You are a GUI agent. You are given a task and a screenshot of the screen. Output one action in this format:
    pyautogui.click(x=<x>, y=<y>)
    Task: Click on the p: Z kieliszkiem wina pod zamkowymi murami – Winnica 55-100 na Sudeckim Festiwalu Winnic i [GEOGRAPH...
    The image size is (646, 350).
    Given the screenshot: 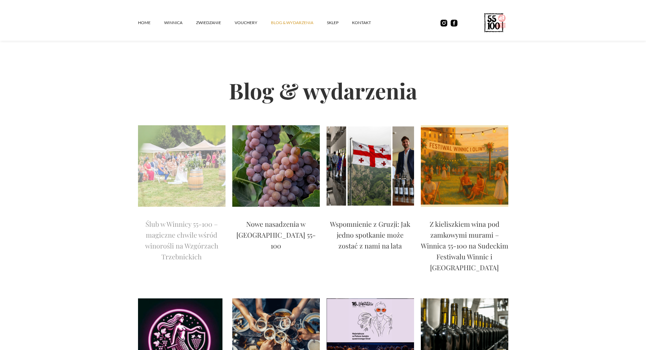 What is the action you would take?
    pyautogui.click(x=465, y=246)
    